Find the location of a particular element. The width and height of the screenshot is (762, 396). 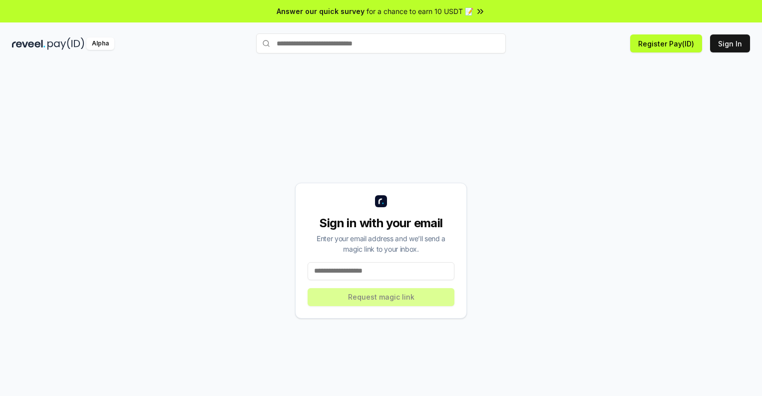

button: Sign In is located at coordinates (730, 43).